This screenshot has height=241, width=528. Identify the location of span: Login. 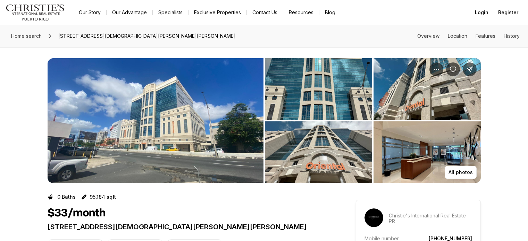
(481, 12).